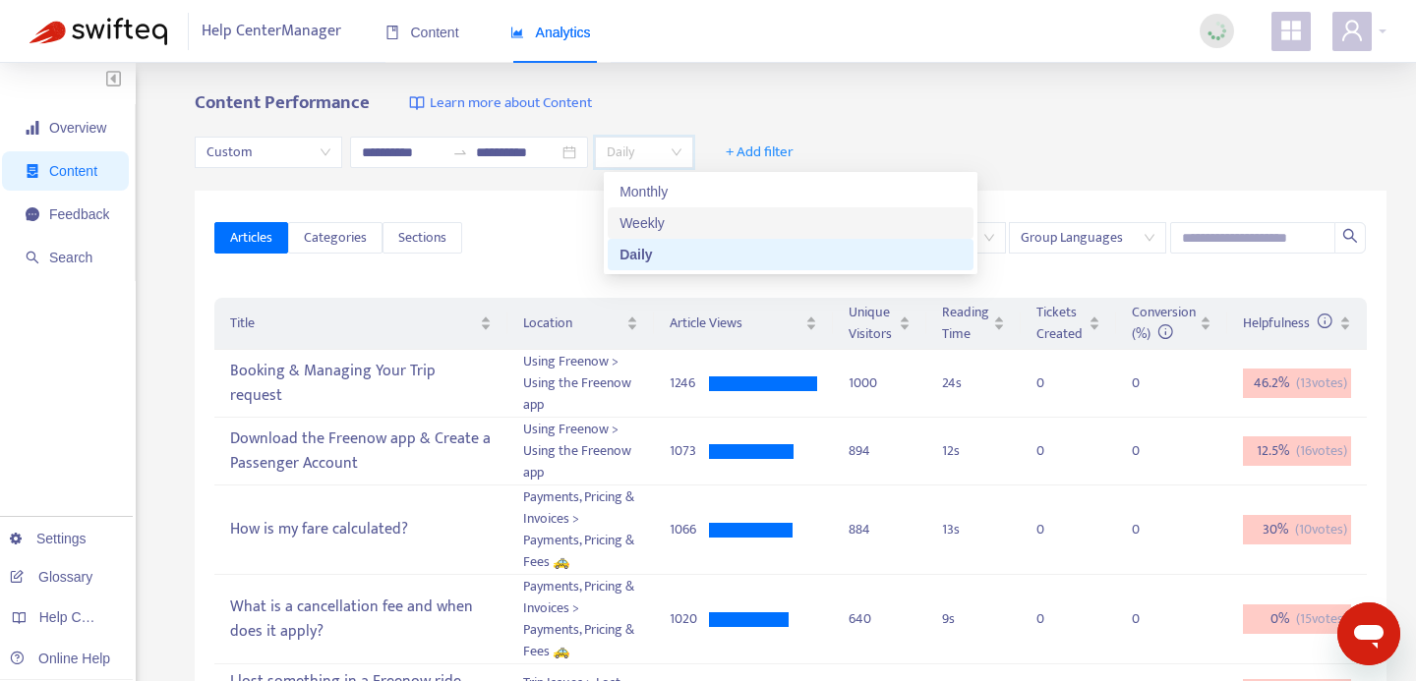 Image resolution: width=1416 pixels, height=681 pixels. Describe the element at coordinates (689, 451) in the screenshot. I see `div: 1073` at that location.